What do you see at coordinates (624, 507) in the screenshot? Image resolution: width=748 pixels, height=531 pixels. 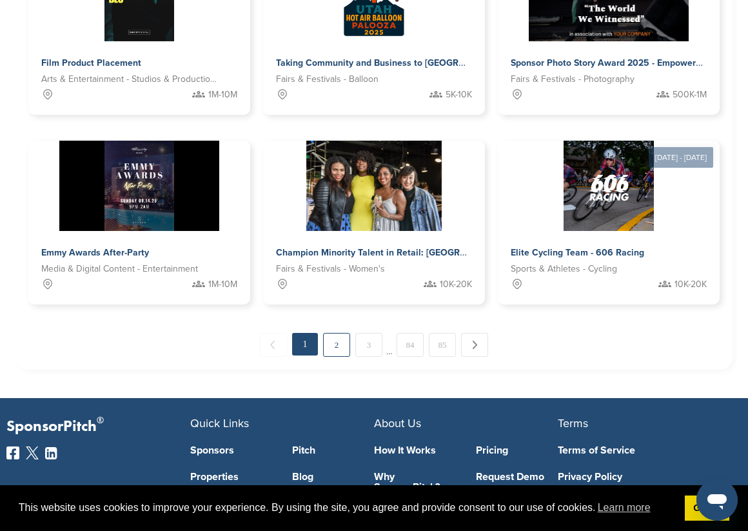 I see `a: learn more about cookies` at bounding box center [624, 507].